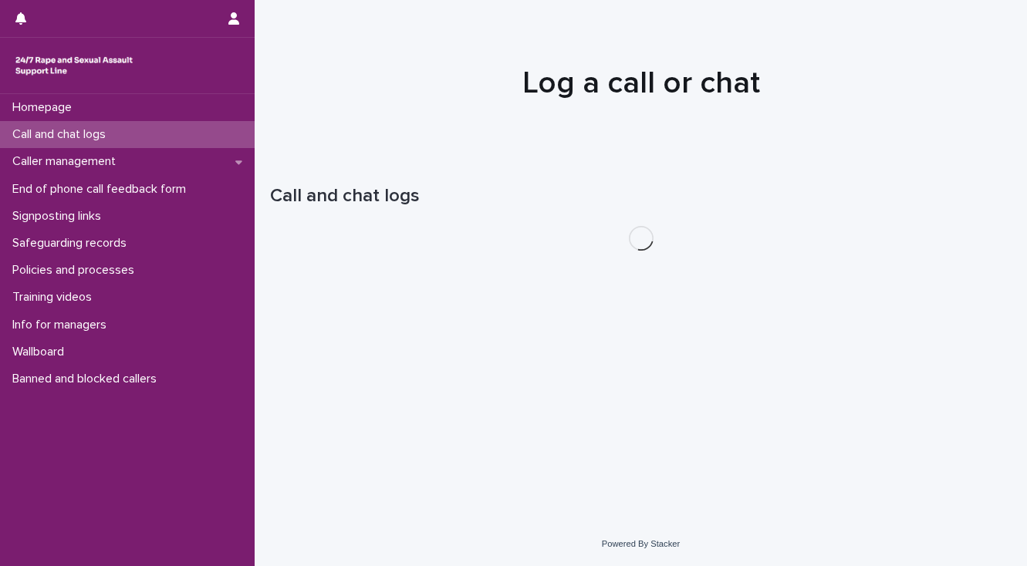 Image resolution: width=1027 pixels, height=566 pixels. I want to click on p: Signposting links, so click(59, 216).